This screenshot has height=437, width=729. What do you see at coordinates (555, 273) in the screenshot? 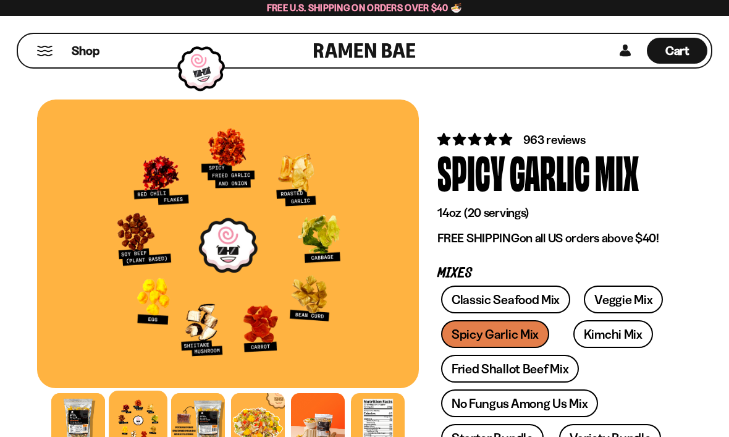
I see `p: Mixes` at bounding box center [555, 273].